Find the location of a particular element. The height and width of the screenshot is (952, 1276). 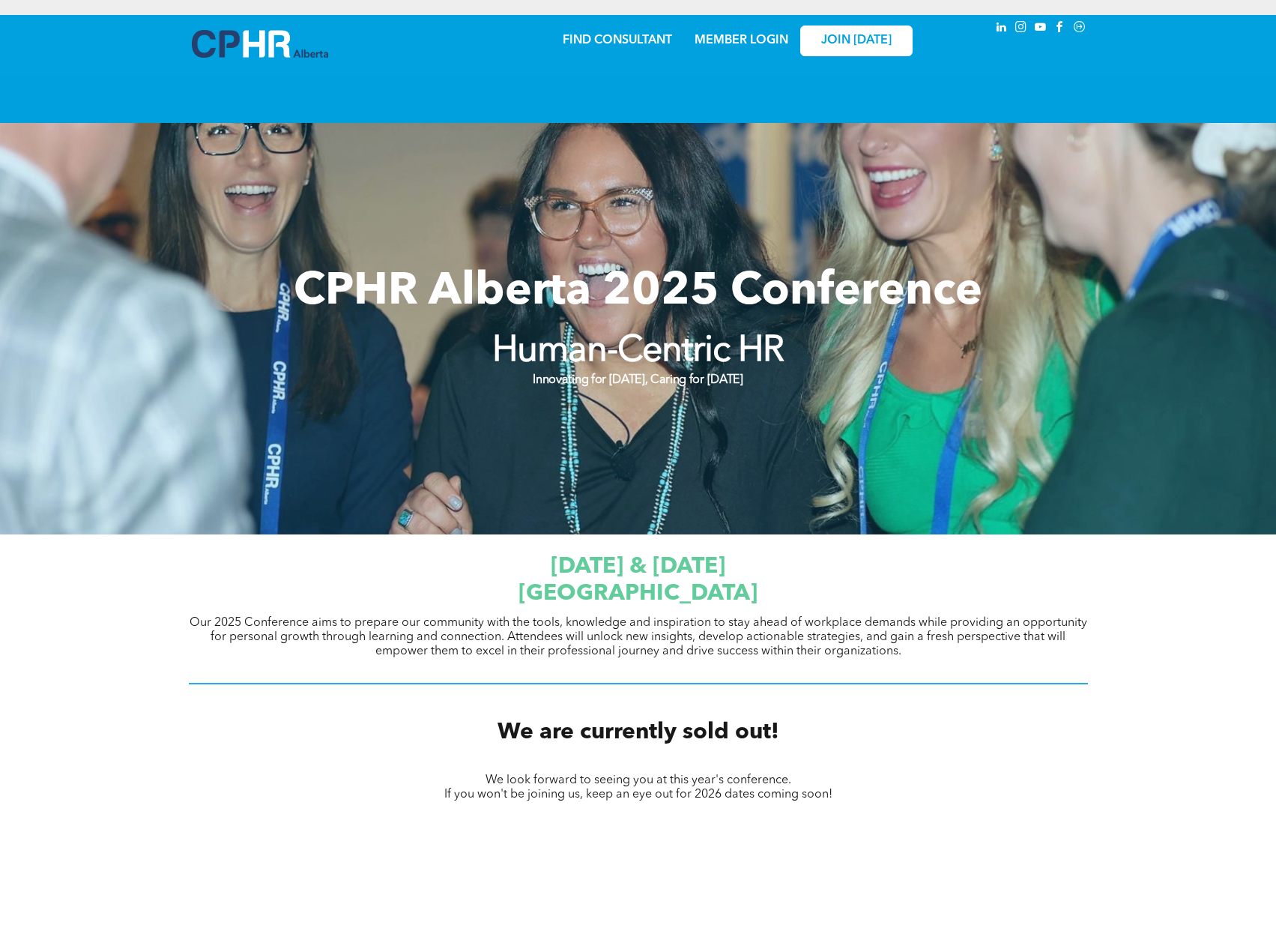

a: facebook is located at coordinates (1061, 28).